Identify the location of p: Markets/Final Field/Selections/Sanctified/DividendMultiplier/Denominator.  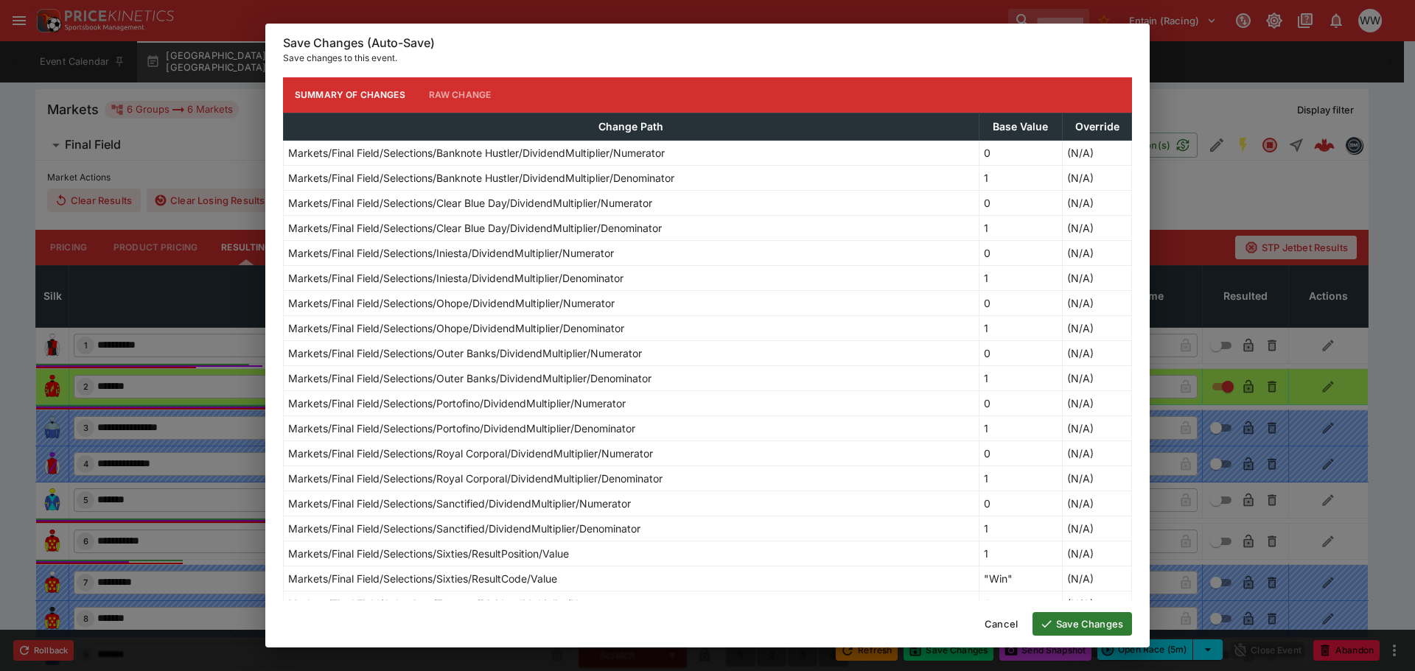
(464, 528).